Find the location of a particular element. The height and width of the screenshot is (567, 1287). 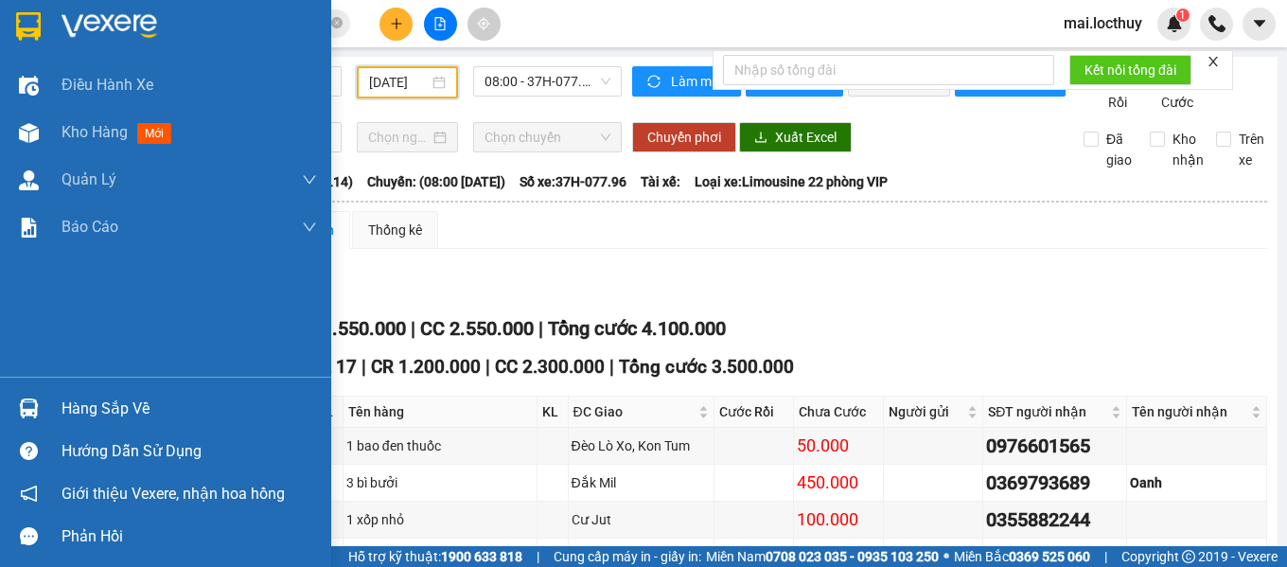

span: CC 2.300.000 is located at coordinates (550, 366).